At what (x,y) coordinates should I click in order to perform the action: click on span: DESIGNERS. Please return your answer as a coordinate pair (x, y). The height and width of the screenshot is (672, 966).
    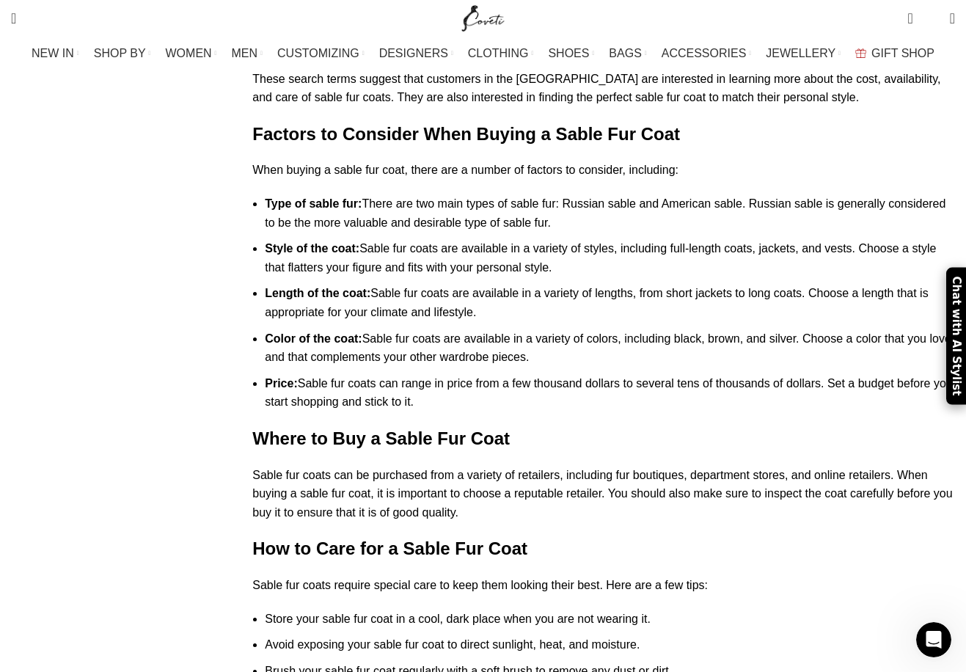
    Looking at the image, I should click on (414, 53).